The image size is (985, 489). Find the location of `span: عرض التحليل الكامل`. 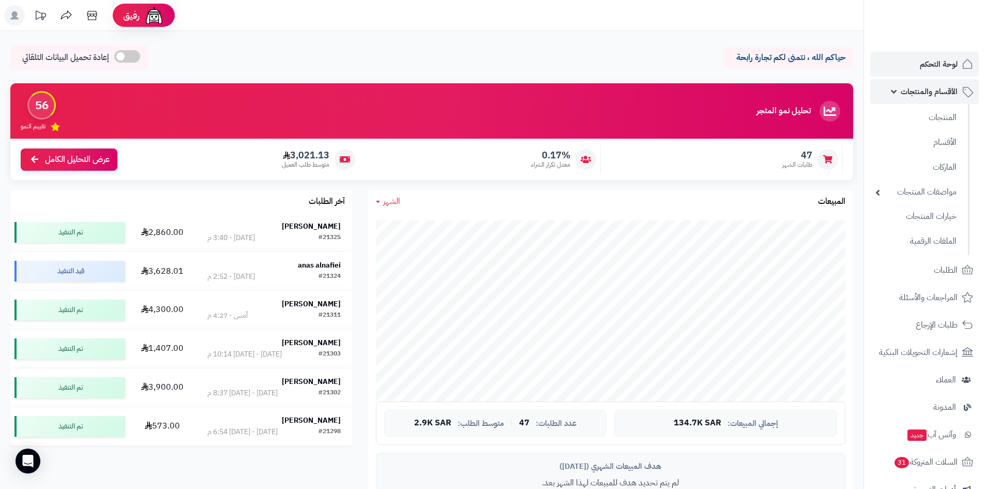

span: عرض التحليل الكامل is located at coordinates (77, 159).